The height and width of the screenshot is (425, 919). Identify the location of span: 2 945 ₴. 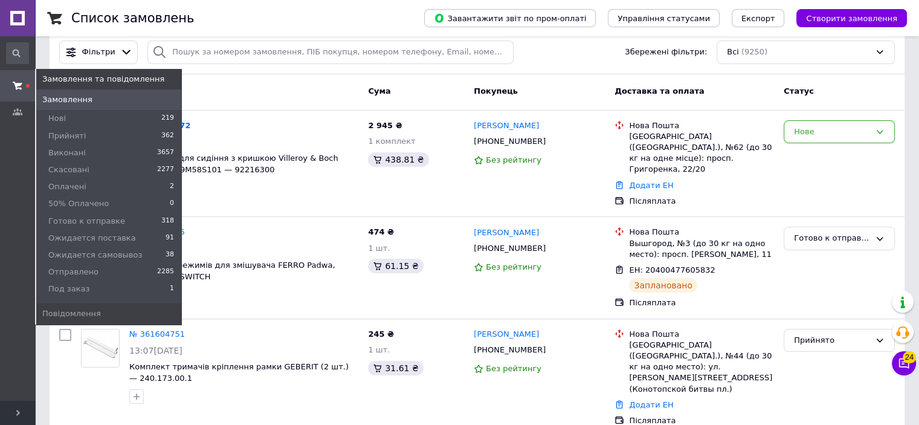
(385, 125).